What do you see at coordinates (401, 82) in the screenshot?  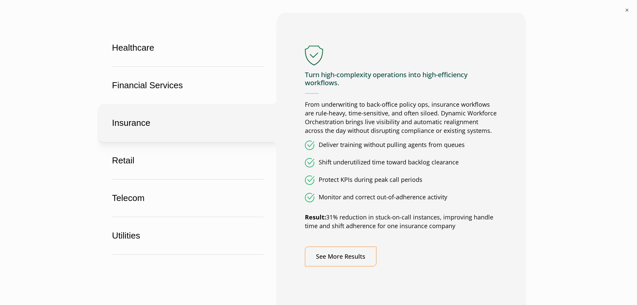 I see `h4: Turn high-complexity operations into high-efficiency workflows.` at bounding box center [401, 82].